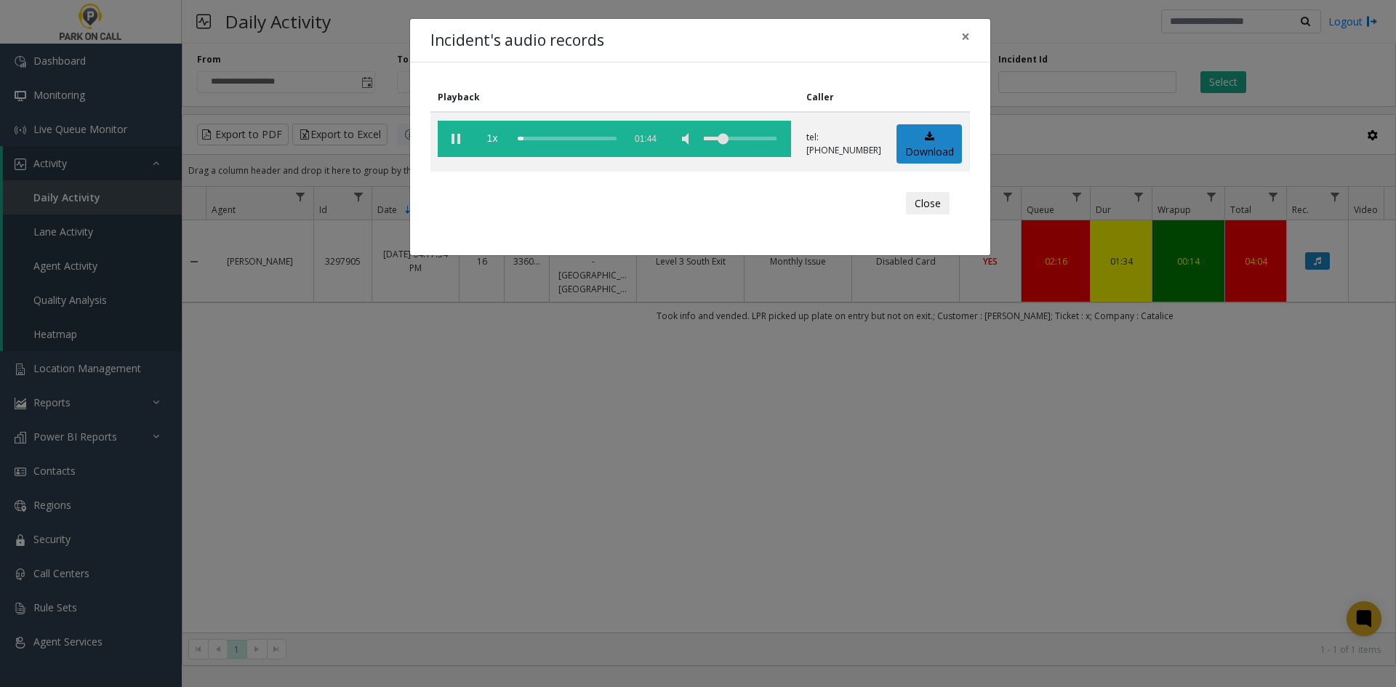 This screenshot has height=687, width=1396. Describe the element at coordinates (614, 97) in the screenshot. I see `th: Playback` at that location.